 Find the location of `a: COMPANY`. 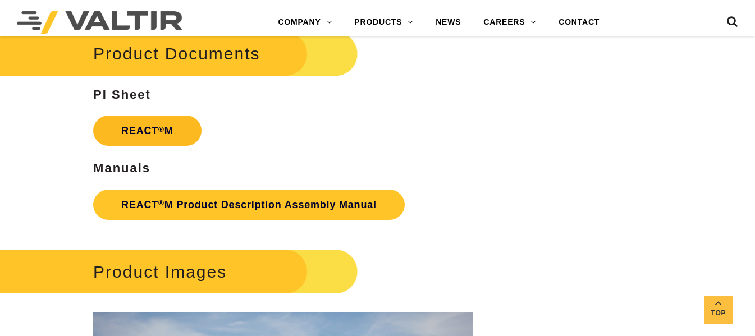

a: COMPANY is located at coordinates (305, 22).